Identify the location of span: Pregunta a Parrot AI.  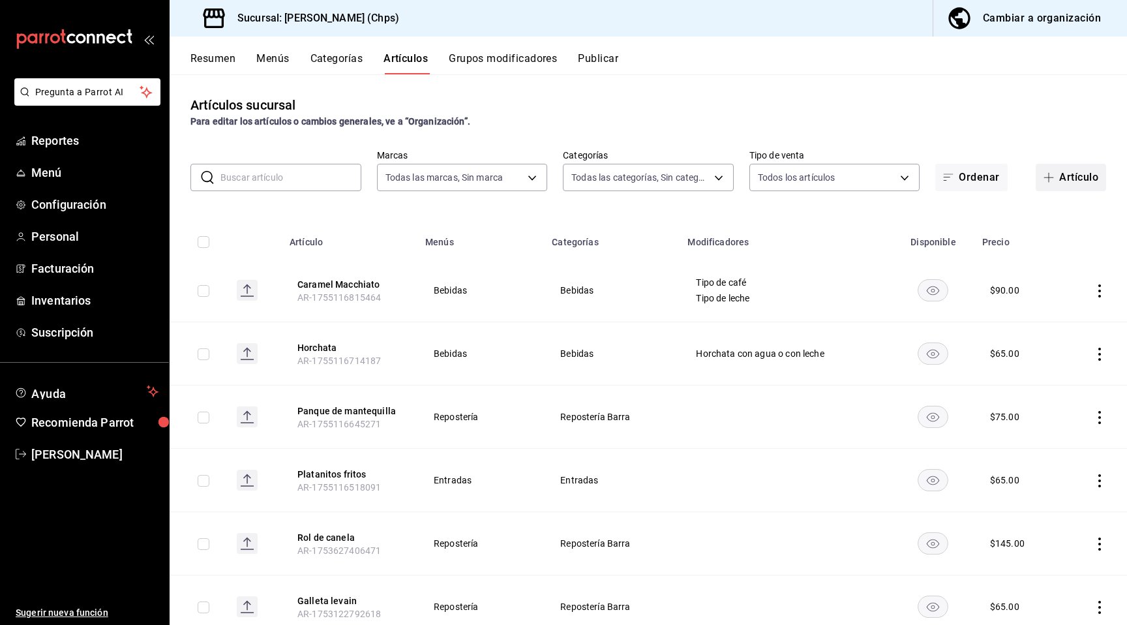
(87, 92).